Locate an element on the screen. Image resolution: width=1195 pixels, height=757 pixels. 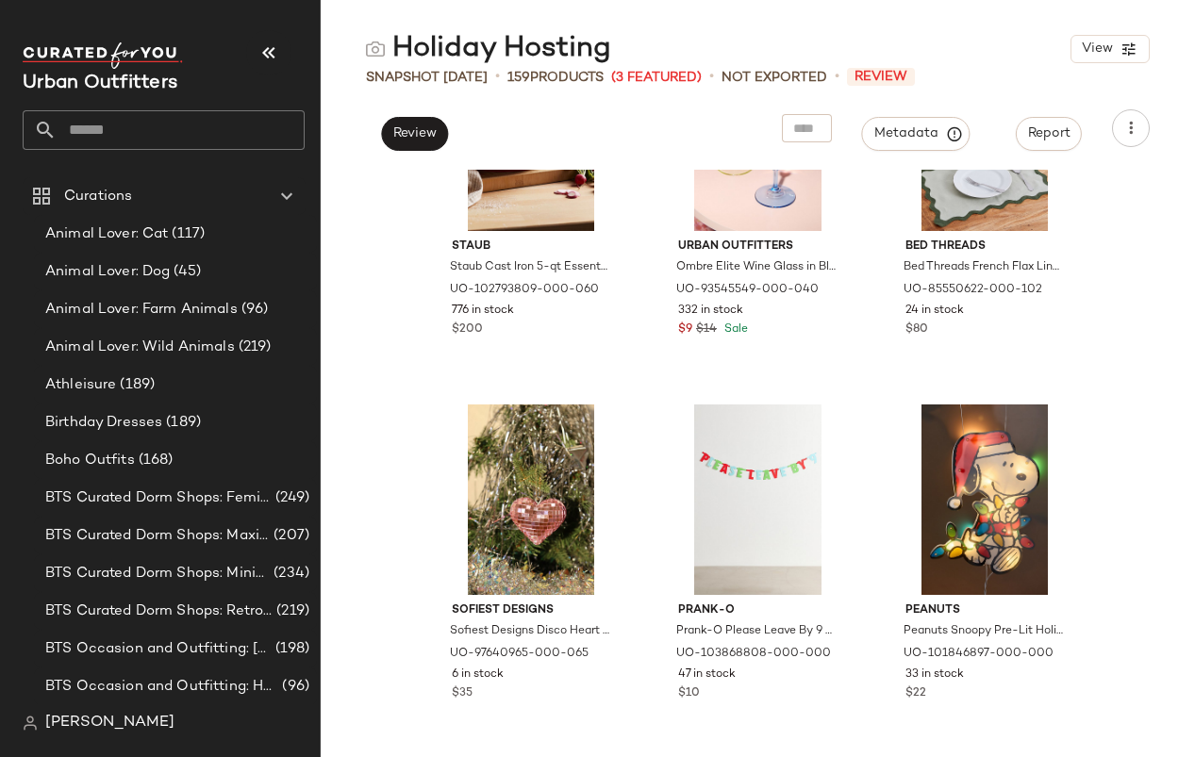
span: (3 Featured) is located at coordinates (656, 77).